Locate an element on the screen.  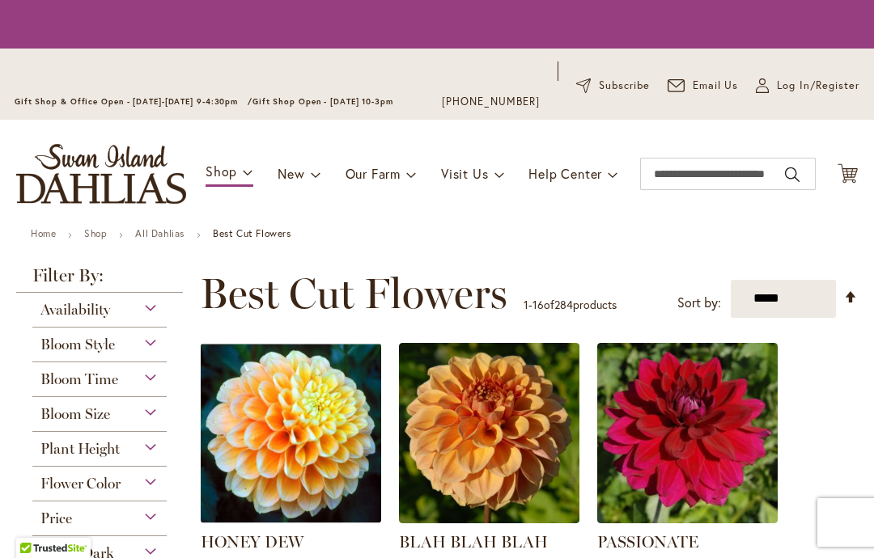
span: Our Farm is located at coordinates (373, 173).